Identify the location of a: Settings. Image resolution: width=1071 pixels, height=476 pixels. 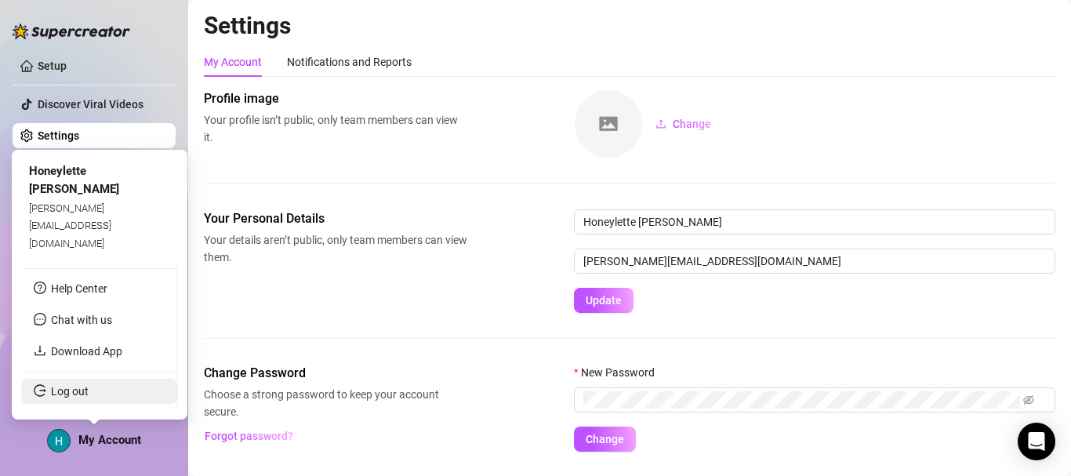
(58, 136).